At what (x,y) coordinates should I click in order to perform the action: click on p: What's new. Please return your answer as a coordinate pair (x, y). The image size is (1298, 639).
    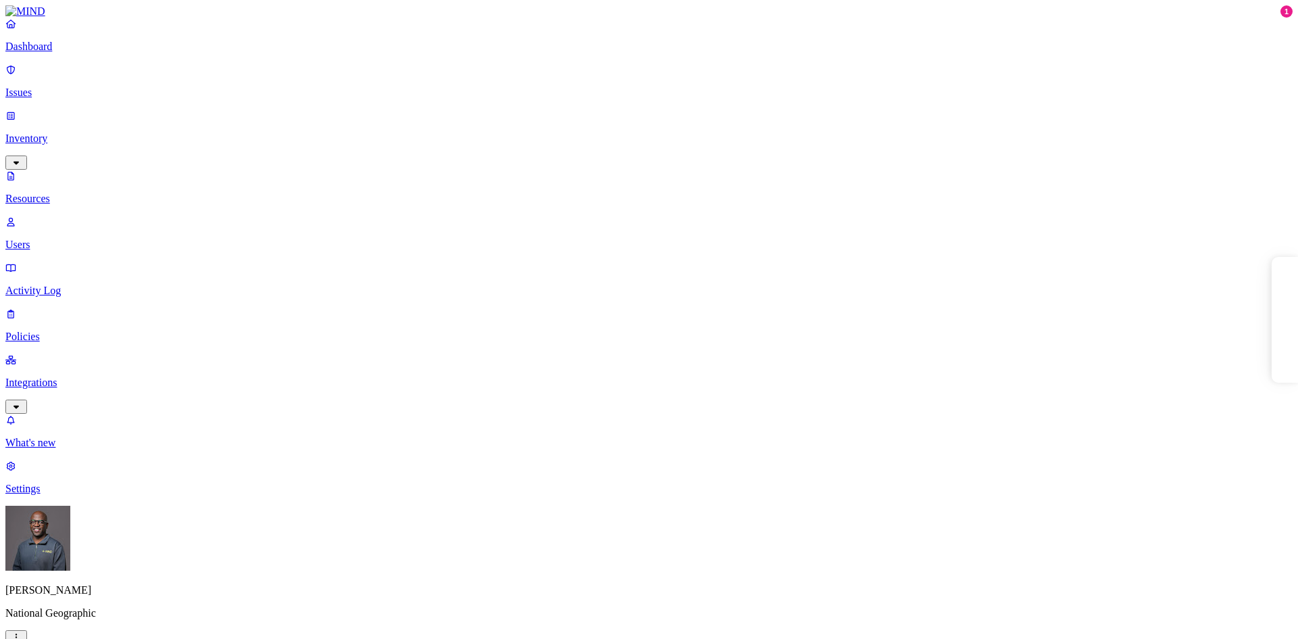
    Looking at the image, I should click on (649, 443).